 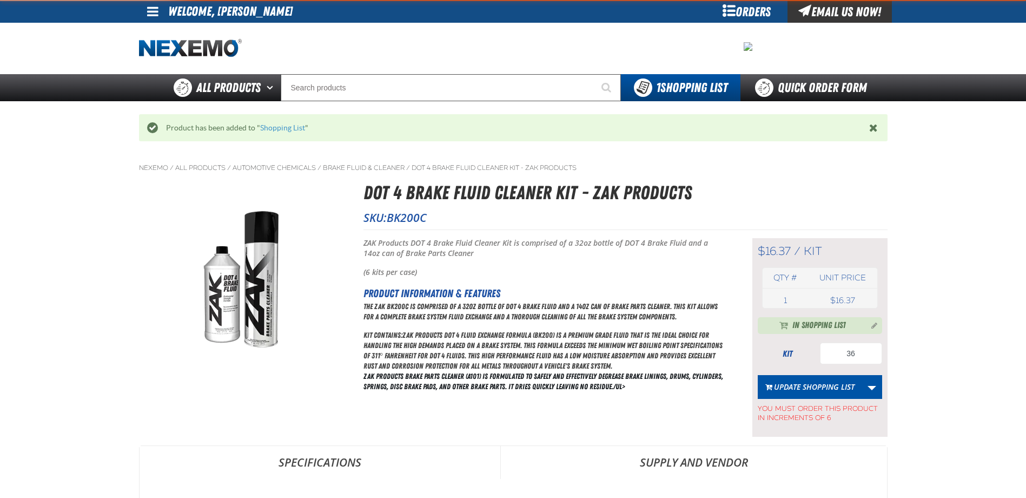 I want to click on a: Specifications, so click(x=320, y=462).